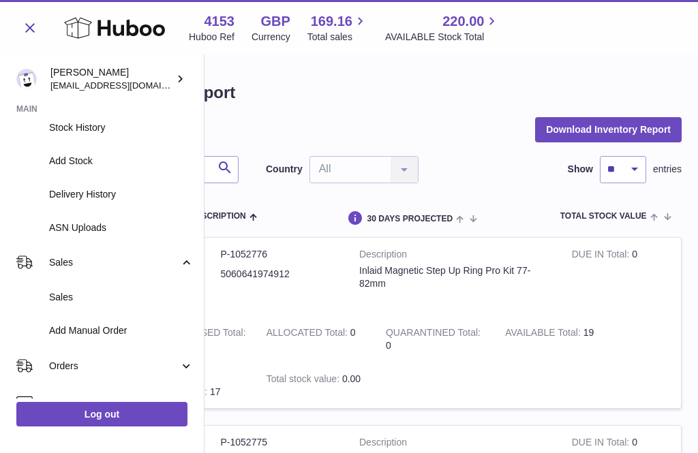  What do you see at coordinates (388, 346) in the screenshot?
I see `span: 0` at bounding box center [388, 346].